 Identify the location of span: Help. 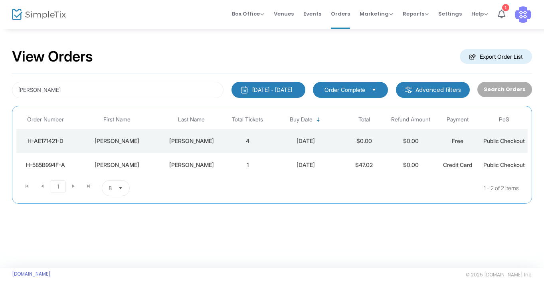
(480, 14).